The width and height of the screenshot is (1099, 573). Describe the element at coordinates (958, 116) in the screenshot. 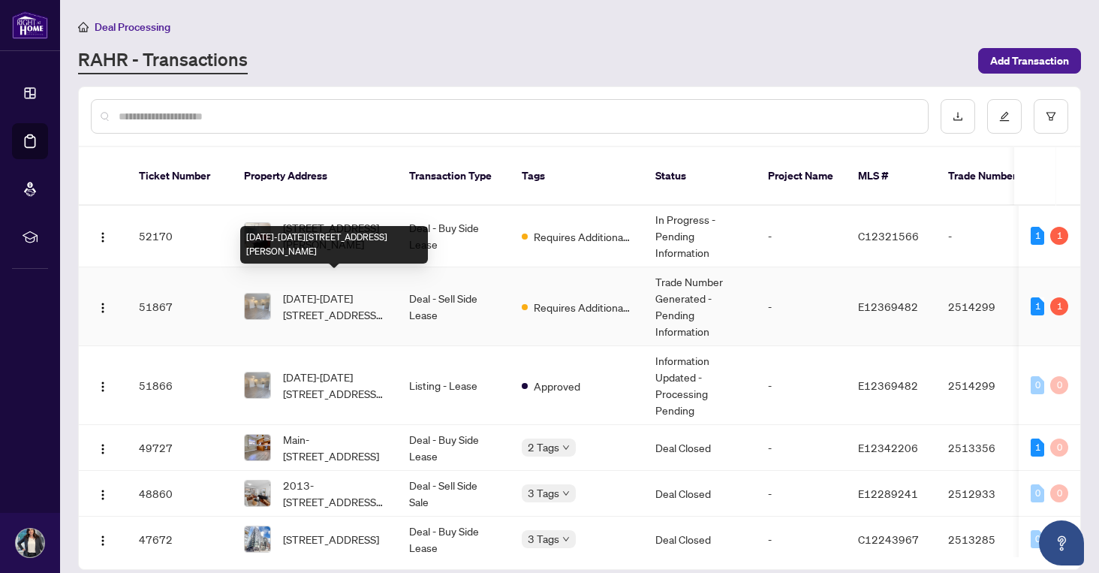

I see `button: download` at that location.